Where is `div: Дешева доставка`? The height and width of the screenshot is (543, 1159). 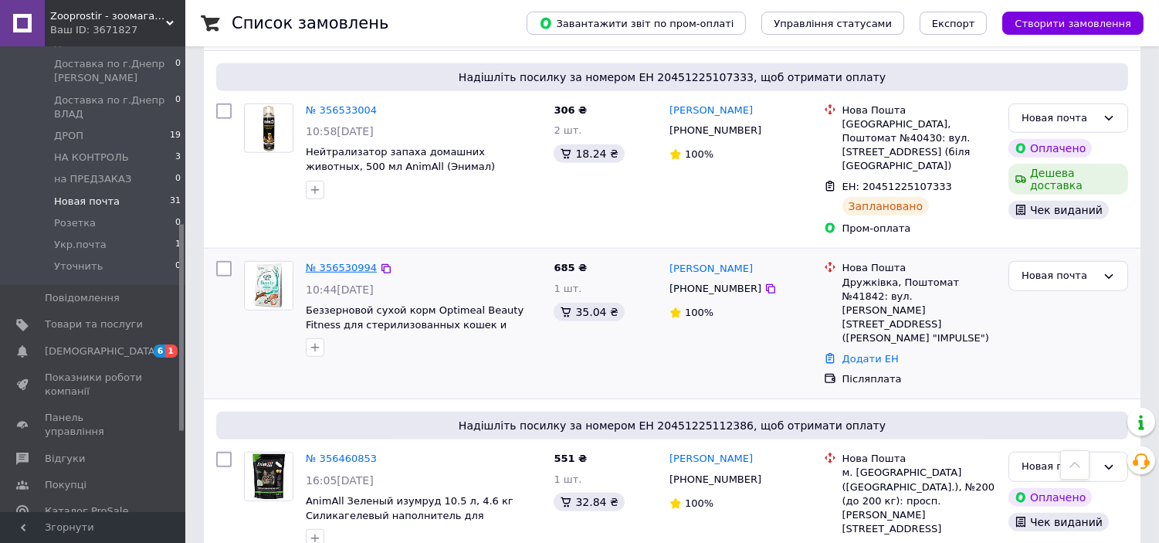 div: Дешева доставка is located at coordinates (1068, 179).